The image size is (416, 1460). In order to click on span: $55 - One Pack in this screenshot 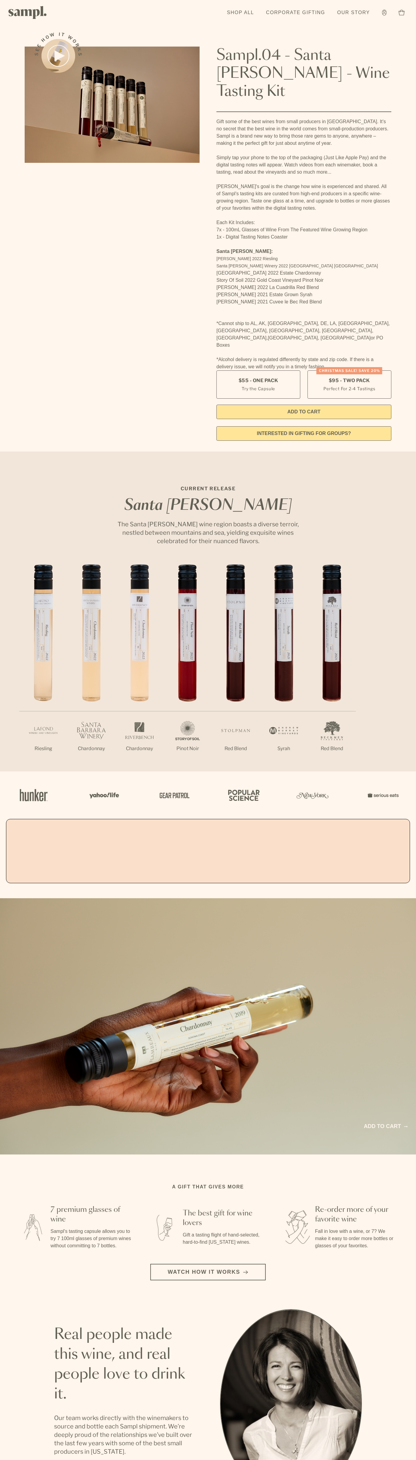, I will do `click(258, 381)`.